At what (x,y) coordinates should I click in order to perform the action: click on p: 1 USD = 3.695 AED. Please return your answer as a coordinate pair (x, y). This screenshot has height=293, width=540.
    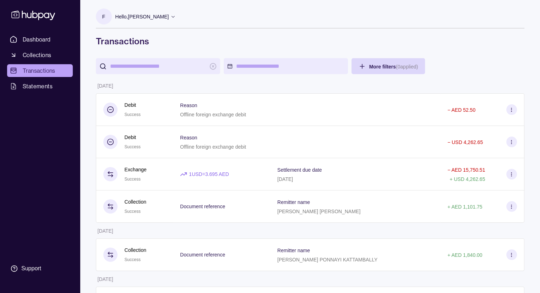
    Looking at the image, I should click on (209, 174).